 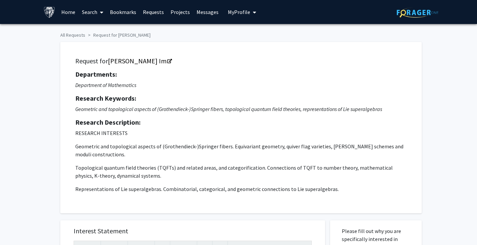 What do you see at coordinates (73, 35) in the screenshot?
I see `a: All Requests` at bounding box center [73, 35].